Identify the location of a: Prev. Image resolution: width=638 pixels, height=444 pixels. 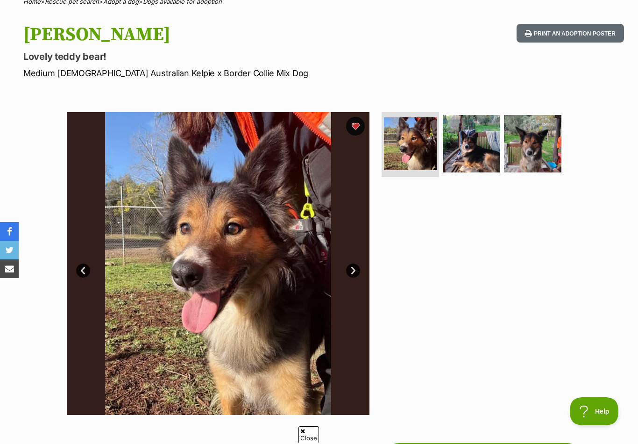
(83, 270).